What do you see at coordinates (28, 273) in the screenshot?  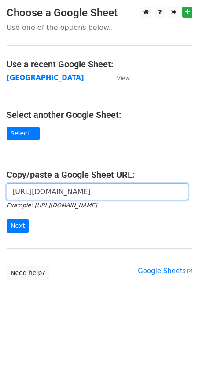 I see `a: Need help?` at bounding box center [28, 273].